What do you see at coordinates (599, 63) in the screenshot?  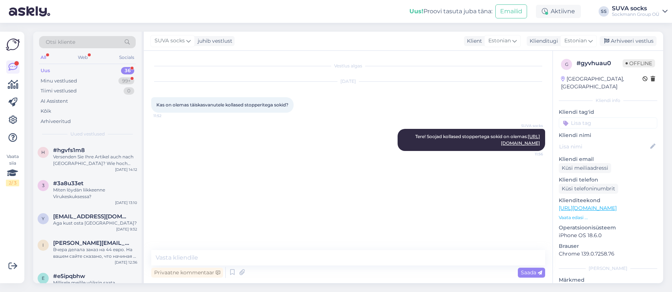 I see `div: # gyvhuau0` at bounding box center [599, 63].